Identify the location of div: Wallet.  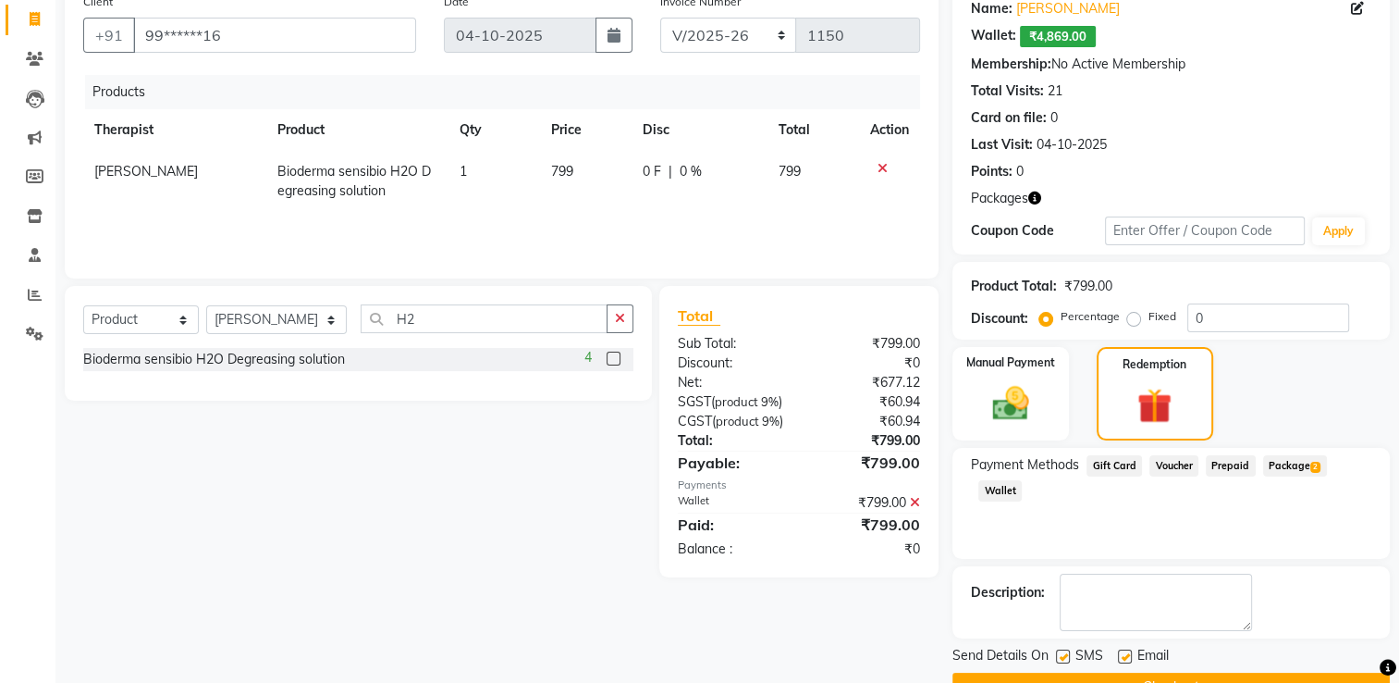
(732, 502).